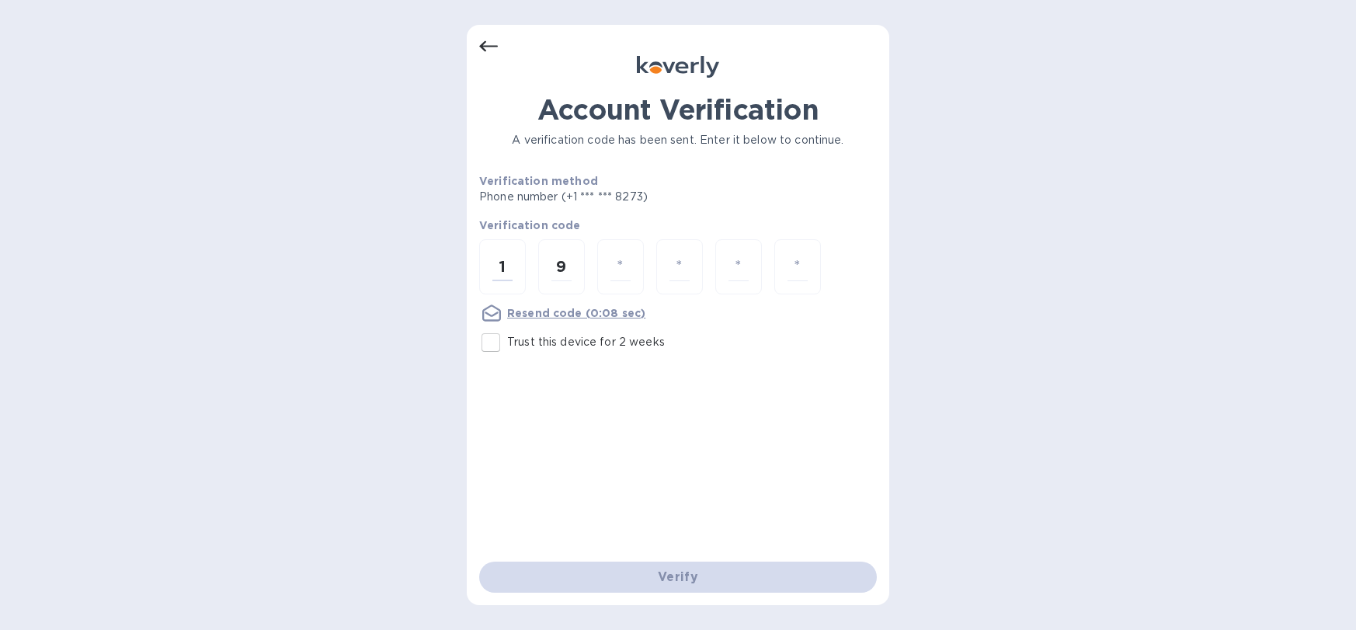 This screenshot has width=1356, height=630. Describe the element at coordinates (678, 109) in the screenshot. I see `h1: Account Verification` at that location.